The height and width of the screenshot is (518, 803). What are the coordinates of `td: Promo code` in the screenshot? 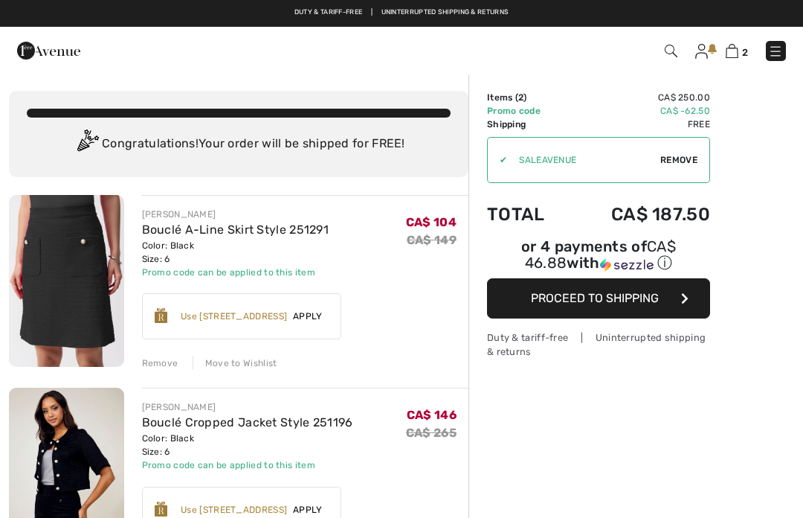 It's located at (528, 111).